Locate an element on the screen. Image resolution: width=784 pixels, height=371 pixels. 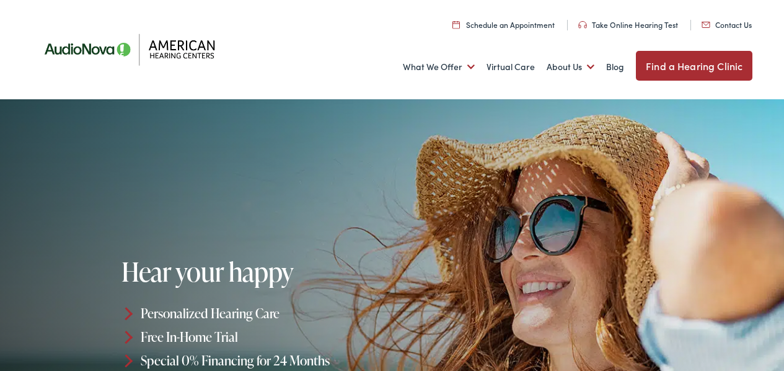
a: Blog is located at coordinates (615, 67).